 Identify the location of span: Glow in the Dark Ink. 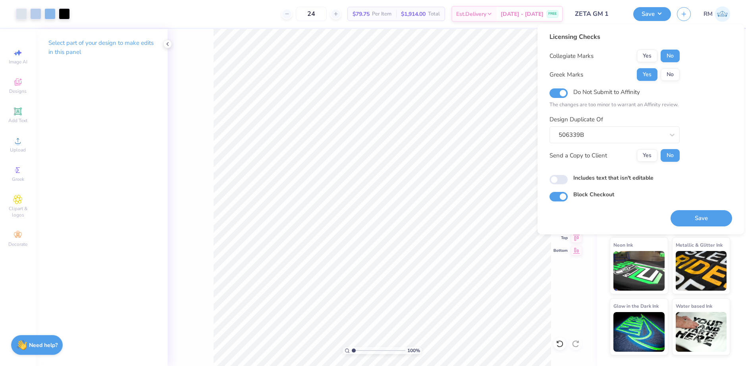
(636, 306).